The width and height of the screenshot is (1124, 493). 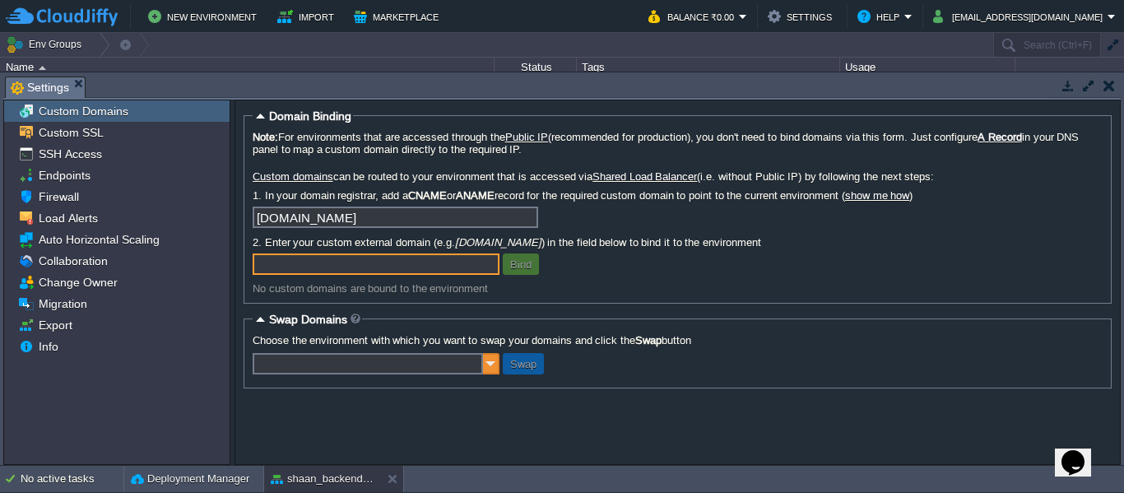 What do you see at coordinates (64, 175) in the screenshot?
I see `span: Endpoints` at bounding box center [64, 175].